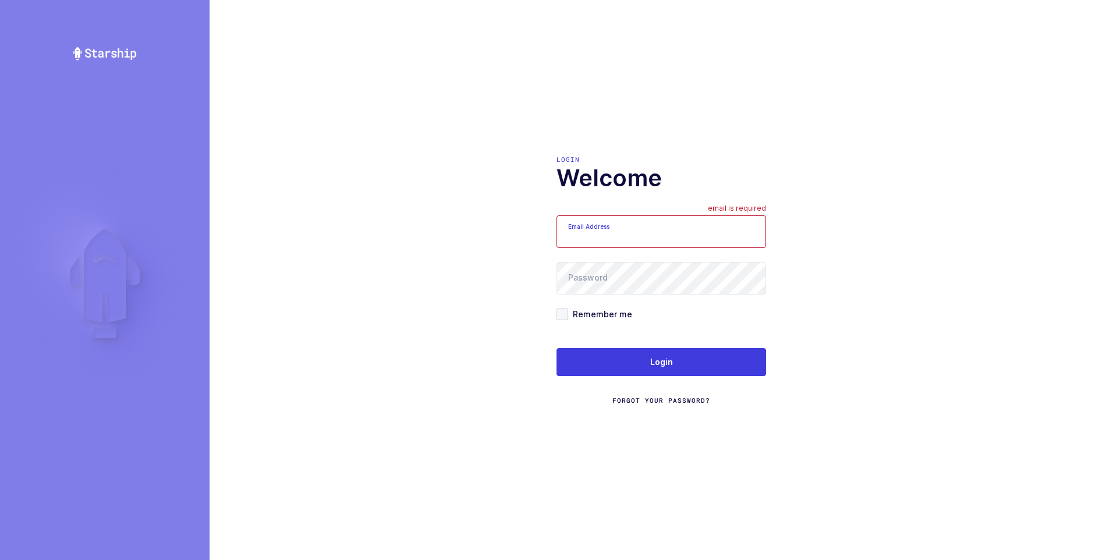 This screenshot has width=1113, height=560. Describe the element at coordinates (661, 362) in the screenshot. I see `button: Login` at that location.